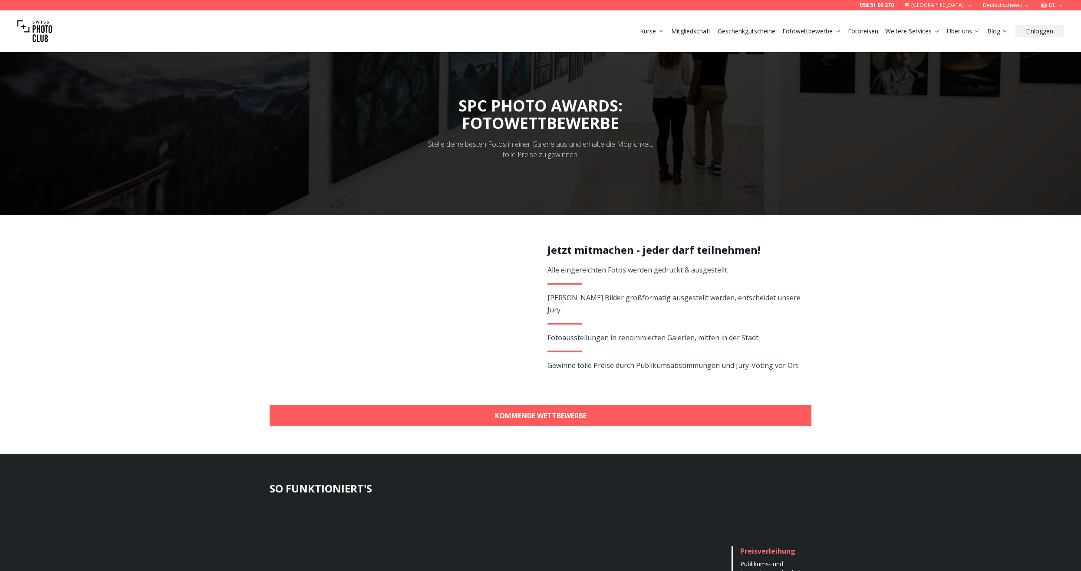 This screenshot has width=1081, height=571. I want to click on a: Weitere Services, so click(913, 31).